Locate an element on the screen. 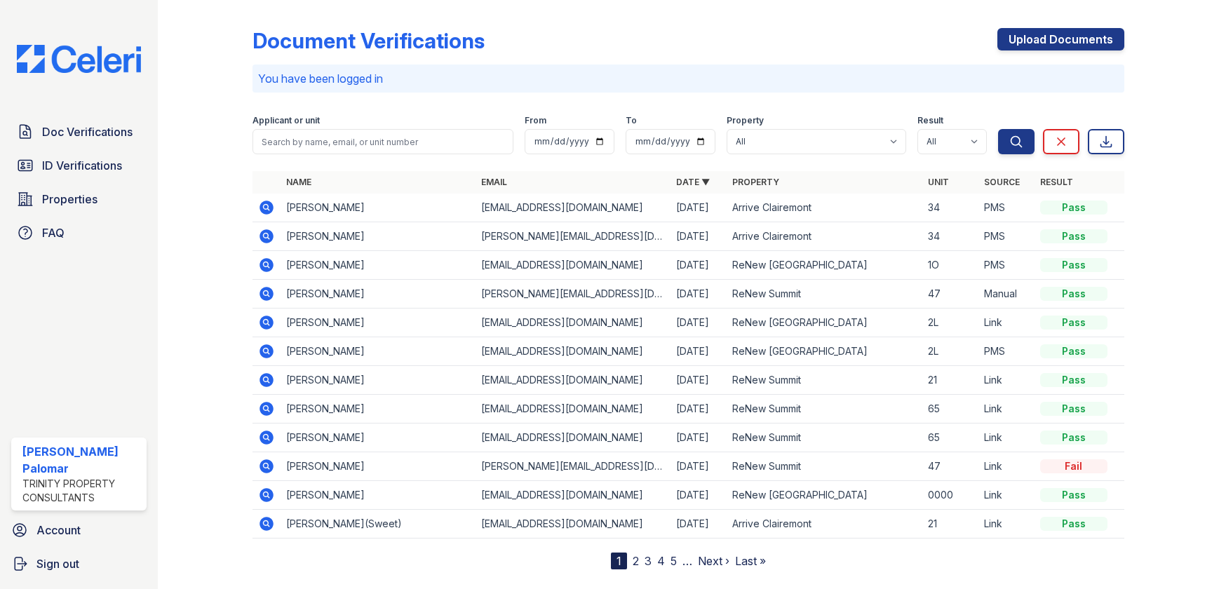 Image resolution: width=1219 pixels, height=589 pixels. td: 65 is located at coordinates (951, 409).